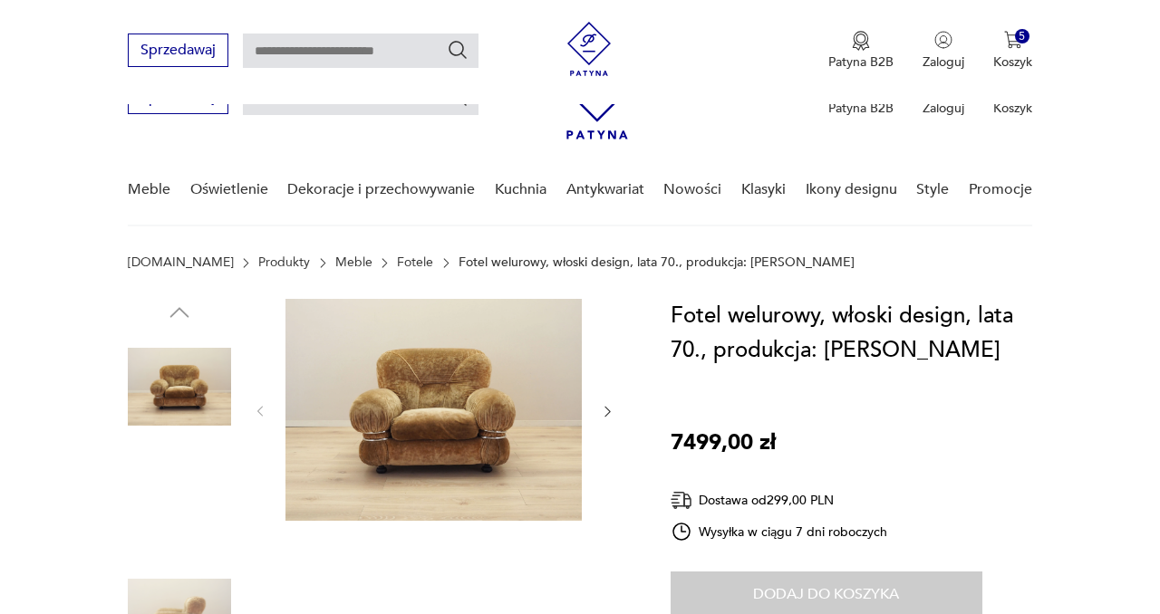 This screenshot has width=1160, height=614. Describe the element at coordinates (861, 51) in the screenshot. I see `button: Patyna B2B` at that location.